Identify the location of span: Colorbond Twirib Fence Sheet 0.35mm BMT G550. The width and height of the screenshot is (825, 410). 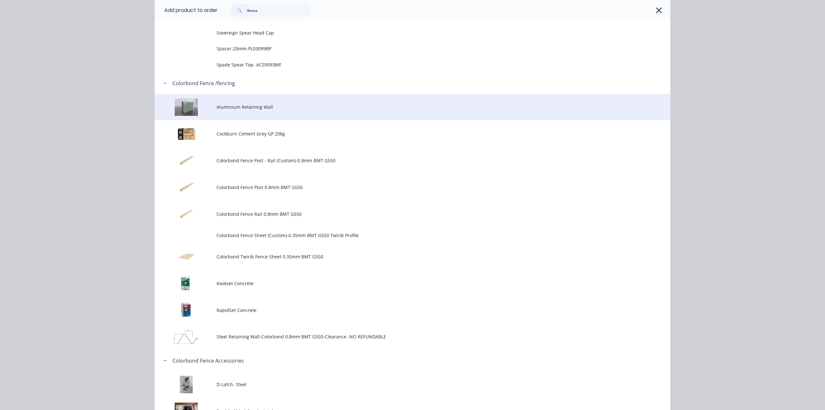
(398, 256).